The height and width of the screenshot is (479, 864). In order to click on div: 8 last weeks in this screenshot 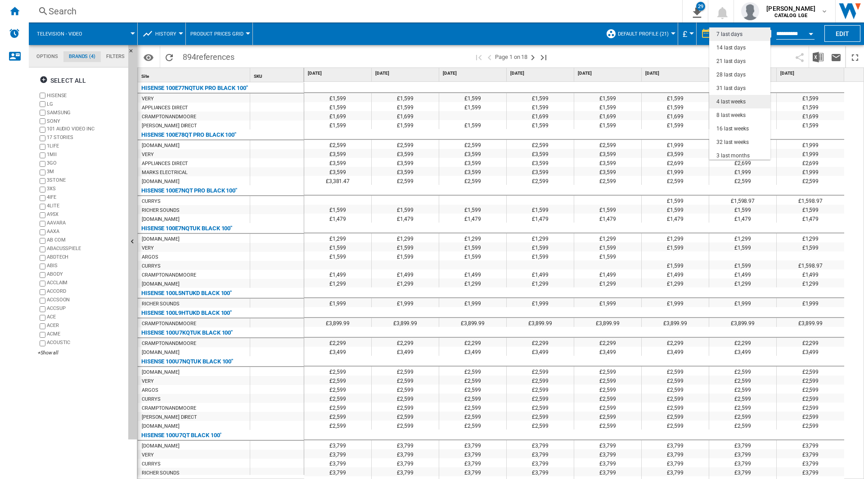, I will do `click(730, 115)`.